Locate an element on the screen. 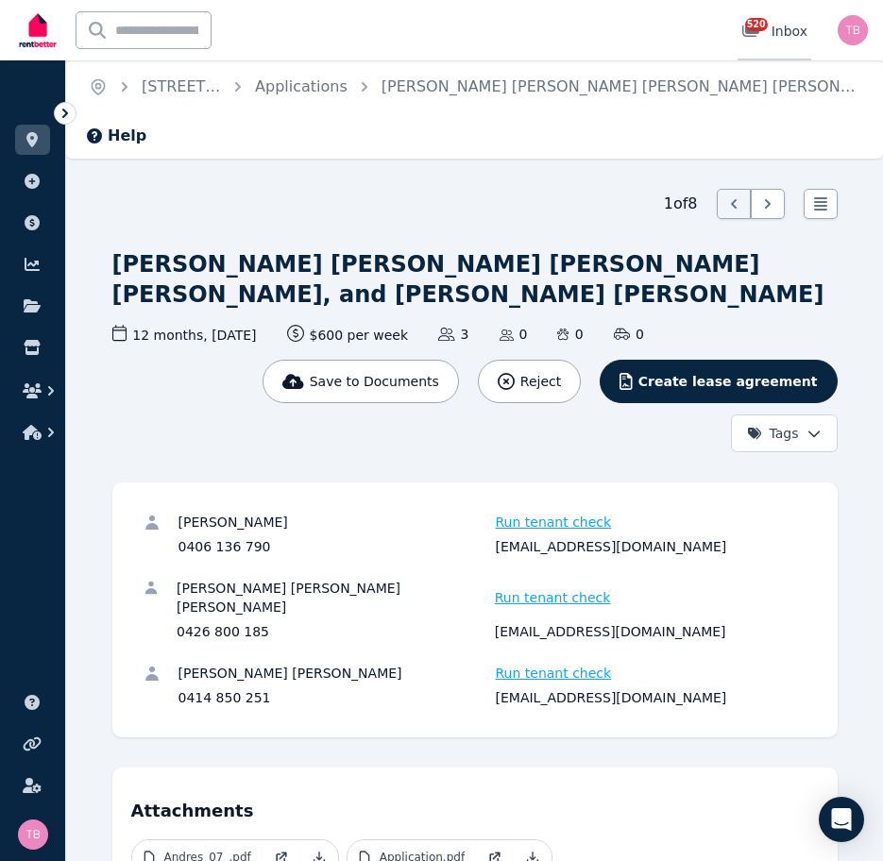 The height and width of the screenshot is (861, 883). div: 0414 850 251 is located at coordinates (334, 698).